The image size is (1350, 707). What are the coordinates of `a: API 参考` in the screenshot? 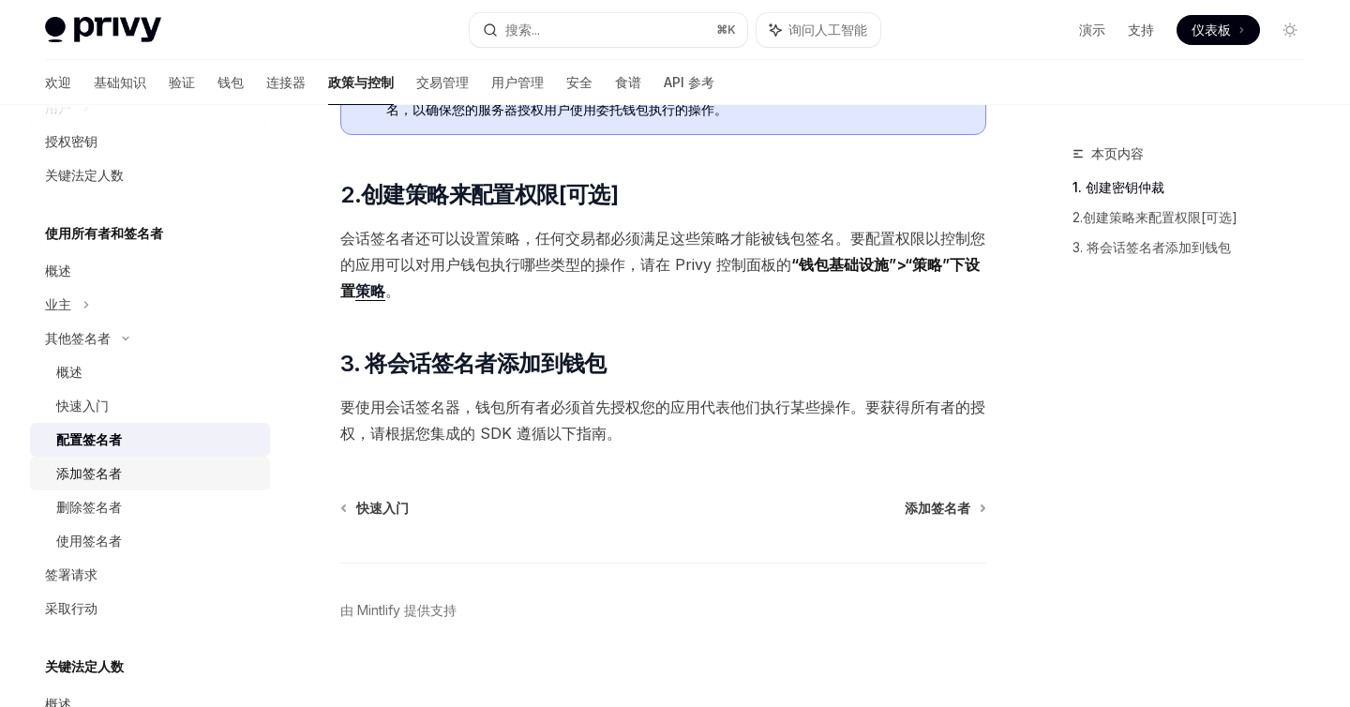 It's located at (689, 83).